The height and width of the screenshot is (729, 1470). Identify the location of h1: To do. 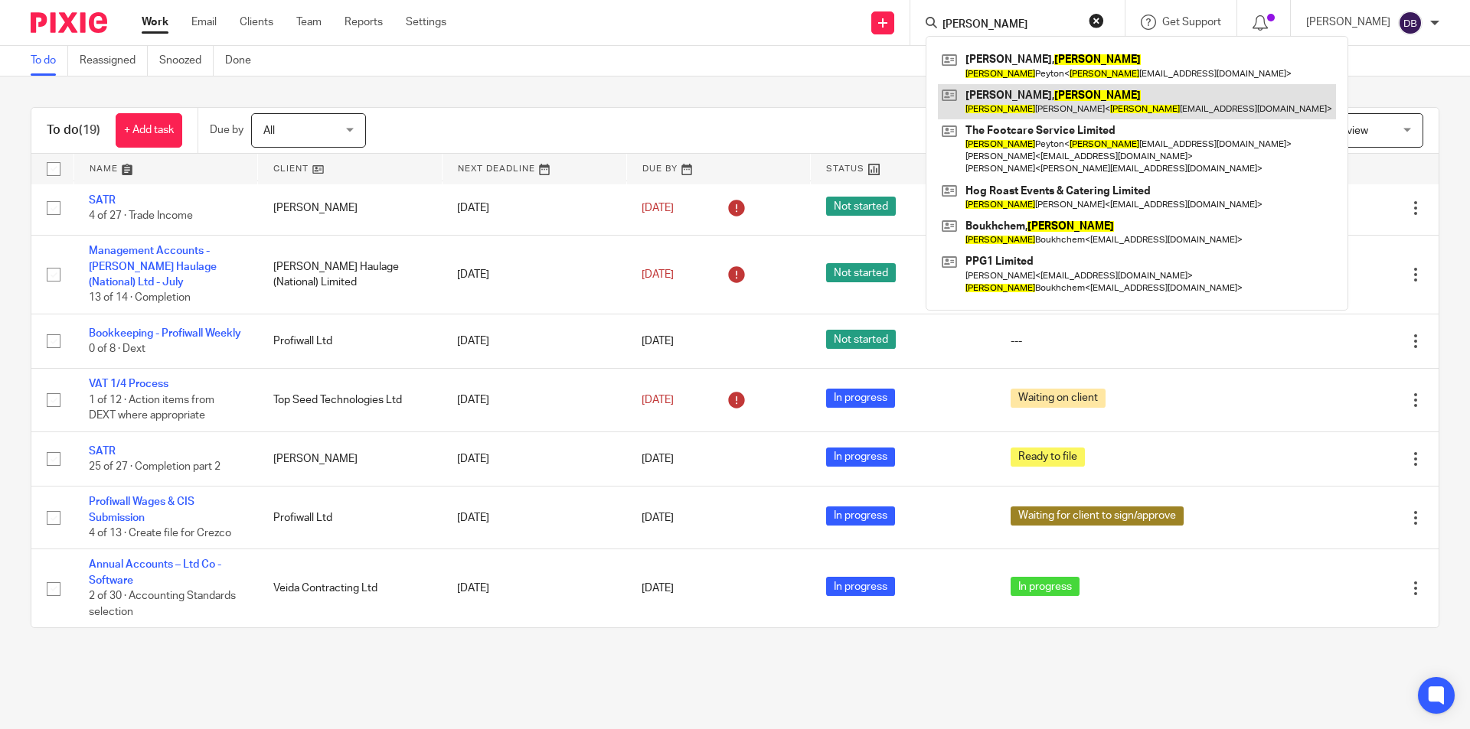
(73, 130).